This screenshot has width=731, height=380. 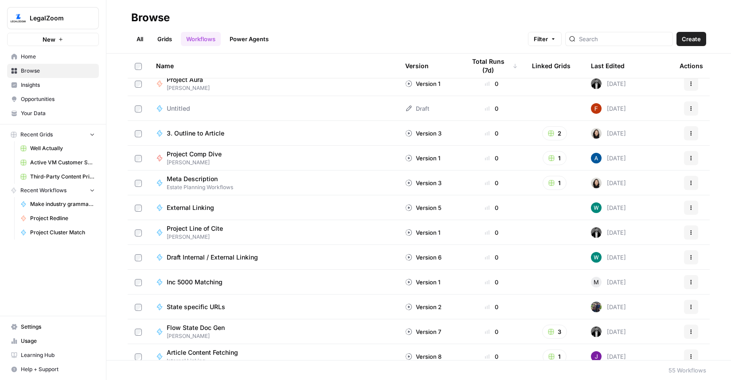 I want to click on a: Project Redline, so click(x=58, y=218).